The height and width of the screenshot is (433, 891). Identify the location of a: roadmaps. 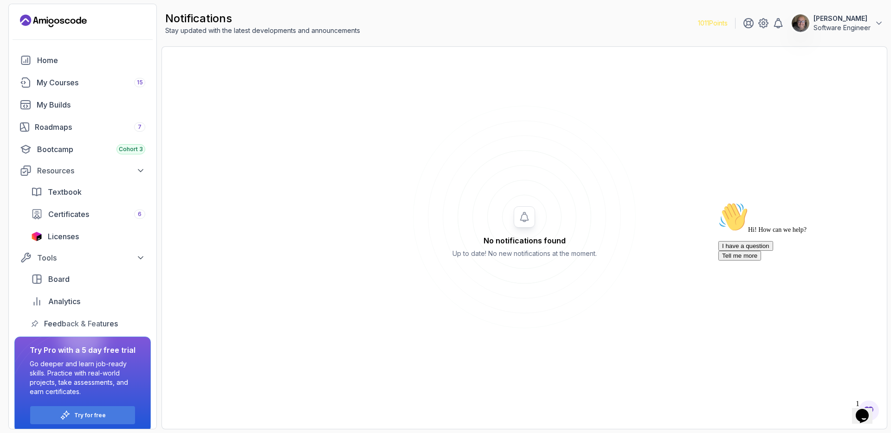
(83, 127).